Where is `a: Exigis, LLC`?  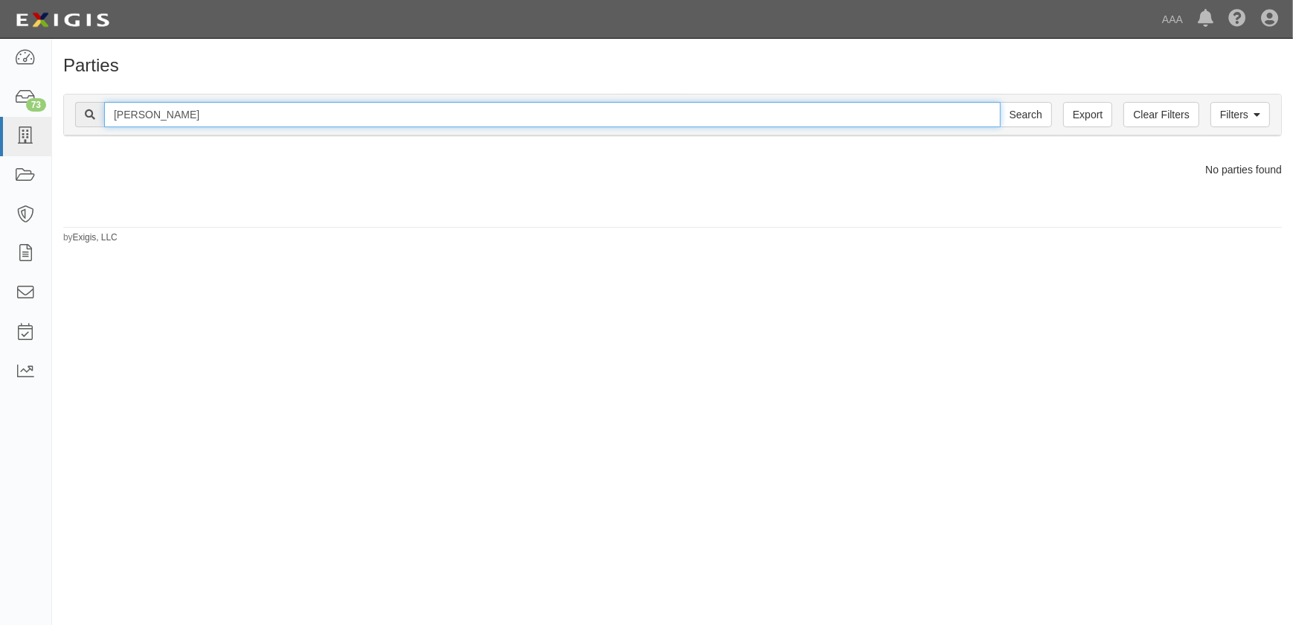 a: Exigis, LLC is located at coordinates (95, 237).